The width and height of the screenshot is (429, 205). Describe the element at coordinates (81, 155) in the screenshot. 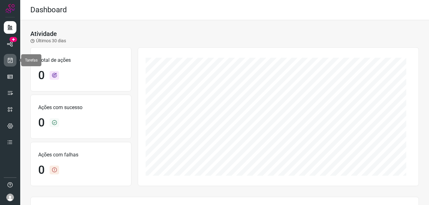

I see `p: Ações com falhas` at that location.